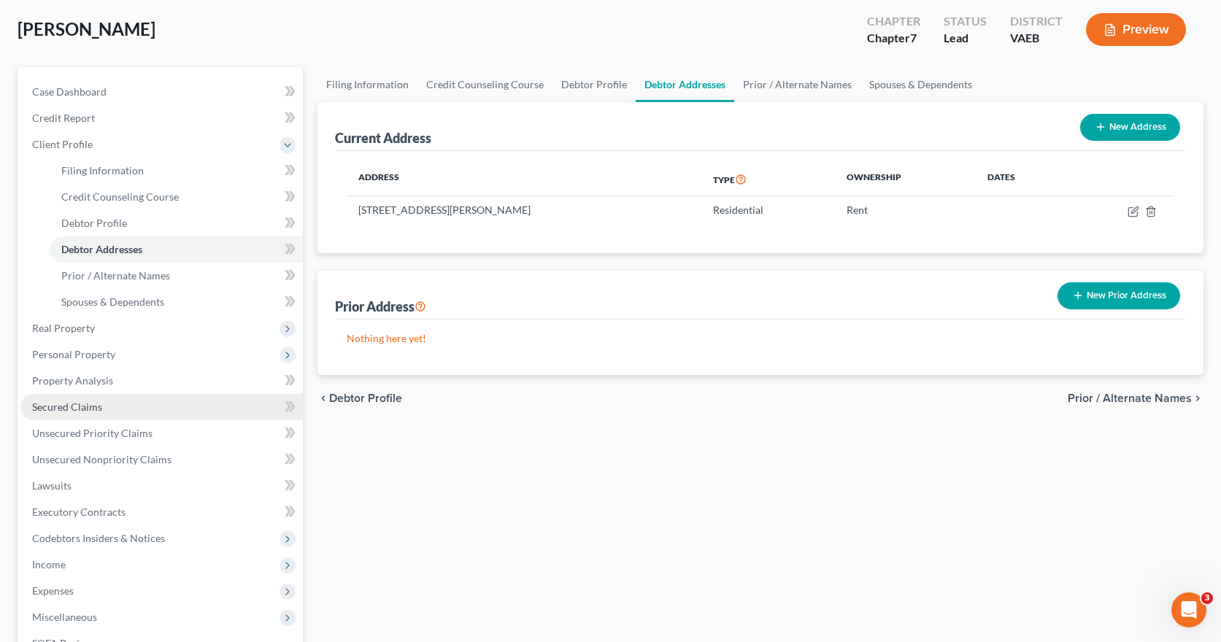 The width and height of the screenshot is (1221, 642). I want to click on span: Lawsuits, so click(52, 485).